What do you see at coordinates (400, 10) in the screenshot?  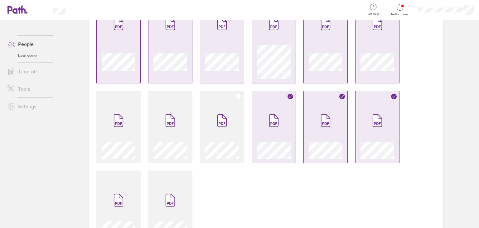 I see `a: Notifications` at bounding box center [400, 10].